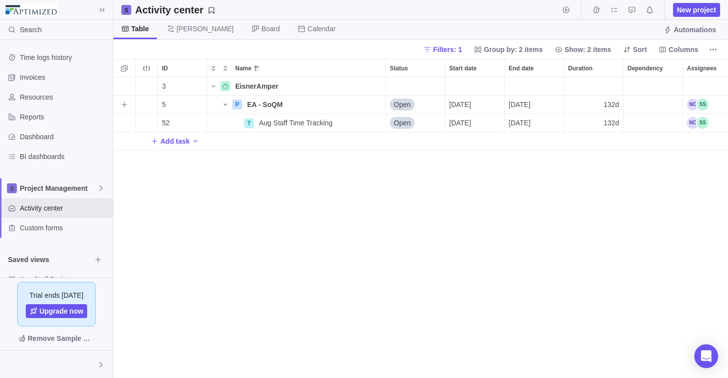  Describe the element at coordinates (399, 68) in the screenshot. I see `span: Status` at that location.